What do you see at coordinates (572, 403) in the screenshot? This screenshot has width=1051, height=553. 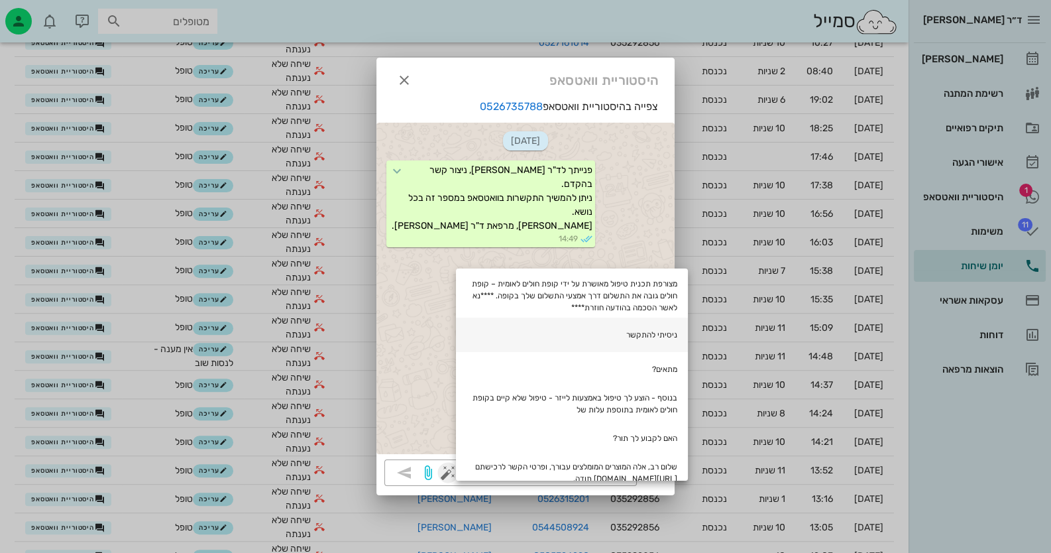 I see `div: בנוסף - הוצע לך טיפול באמצעות לייזר - טיפול שלא קיים בקופת חולים לאומית בתוספת עלות של` at bounding box center [572, 403].